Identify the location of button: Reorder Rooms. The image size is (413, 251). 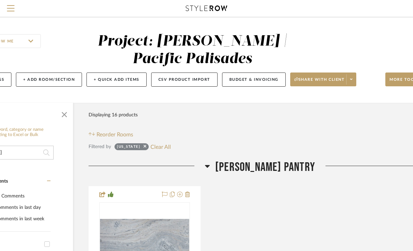
(111, 135).